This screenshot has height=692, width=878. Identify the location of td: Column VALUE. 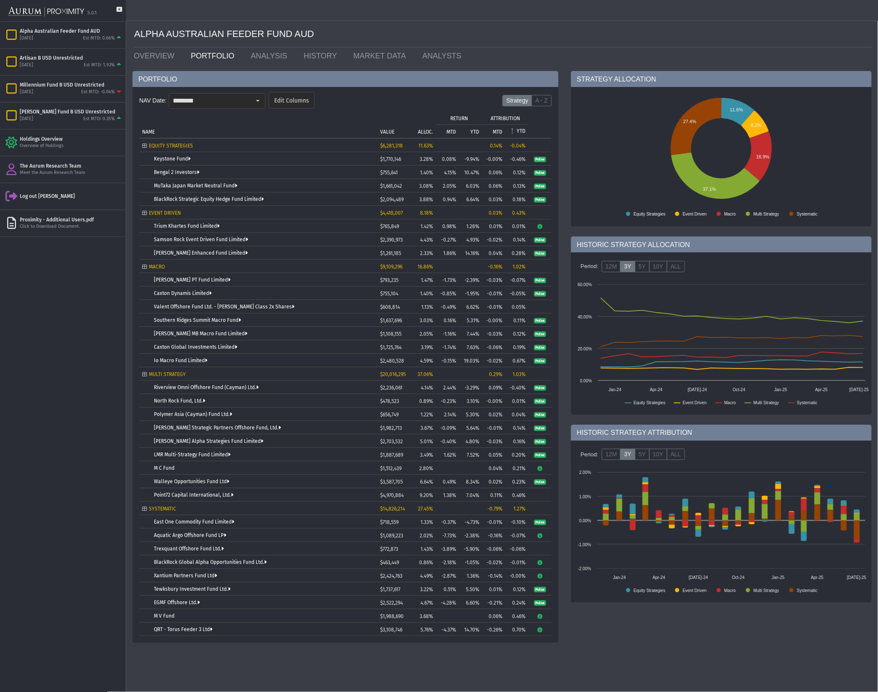
(393, 124).